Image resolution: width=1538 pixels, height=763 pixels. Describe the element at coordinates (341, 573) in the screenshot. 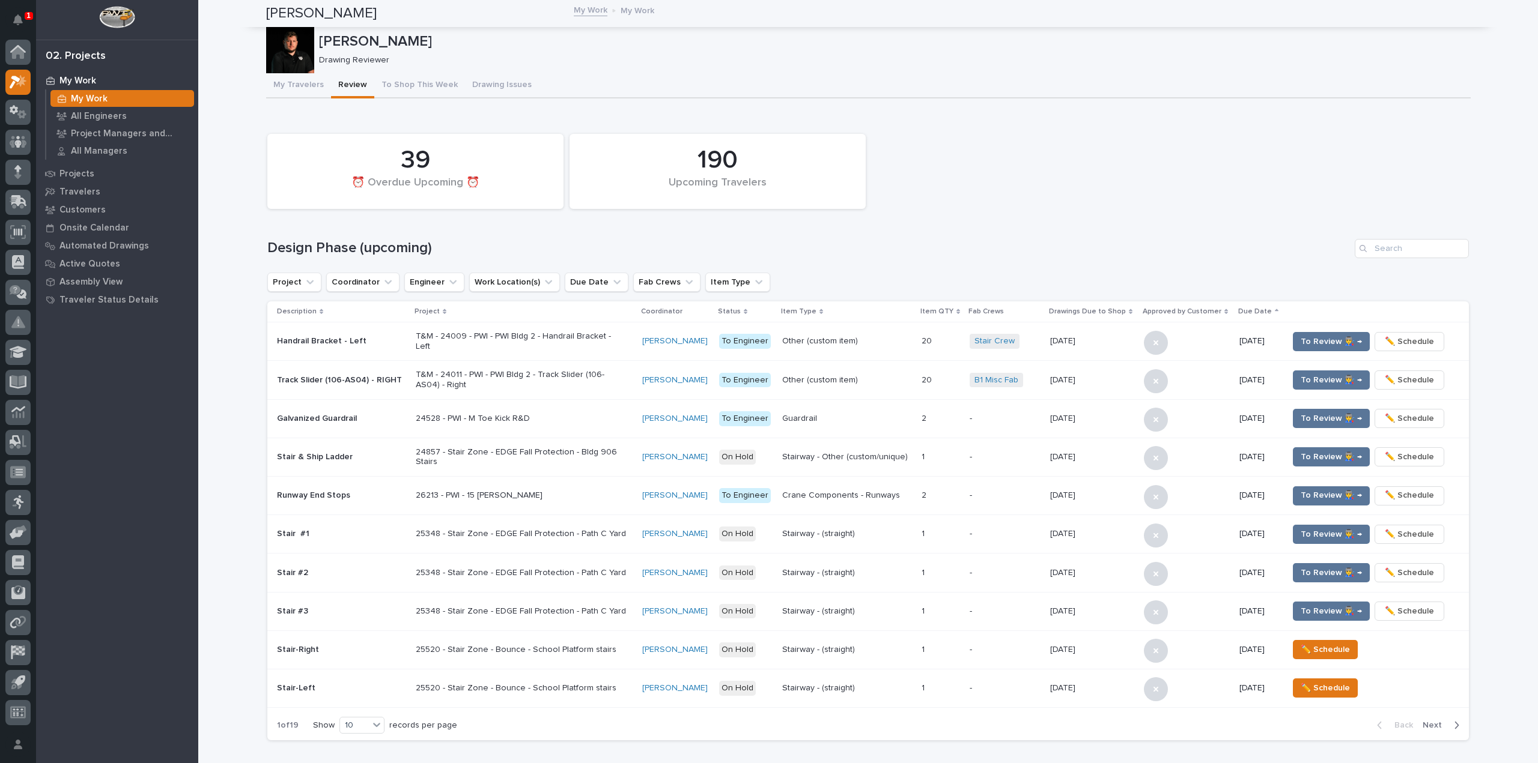

I see `p: Stair #2` at that location.